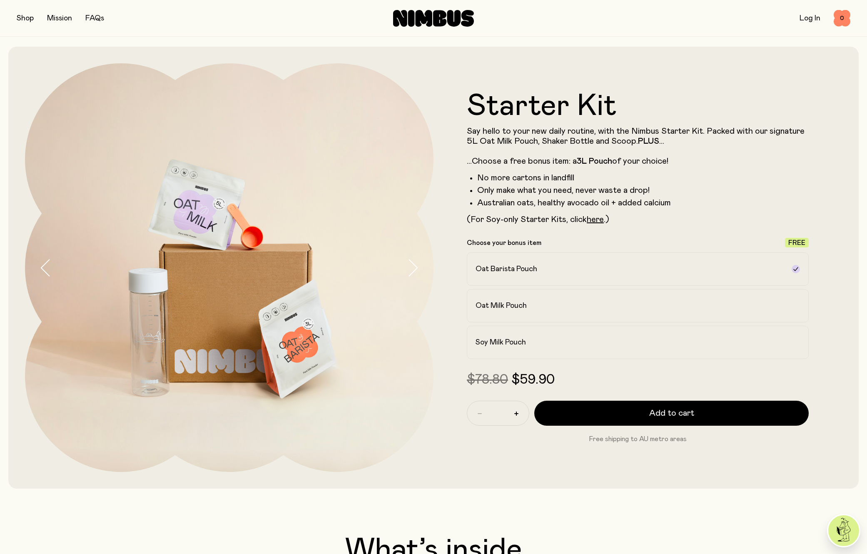 The image size is (867, 554). What do you see at coordinates (533, 380) in the screenshot?
I see `span: $59.90` at bounding box center [533, 380].